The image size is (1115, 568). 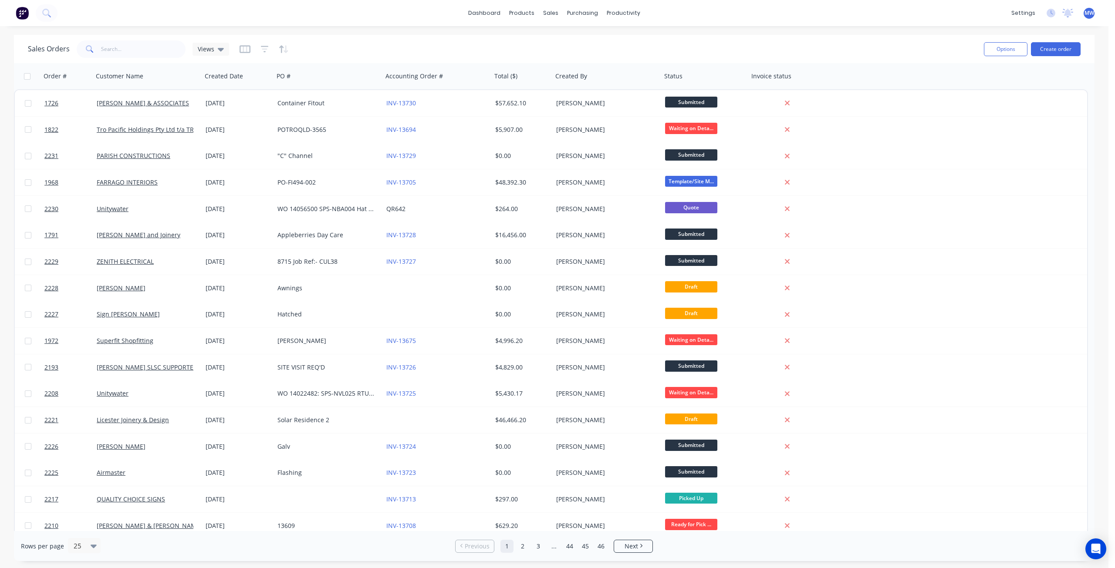 What do you see at coordinates (51, 473) in the screenshot?
I see `span: 2225` at bounding box center [51, 473].